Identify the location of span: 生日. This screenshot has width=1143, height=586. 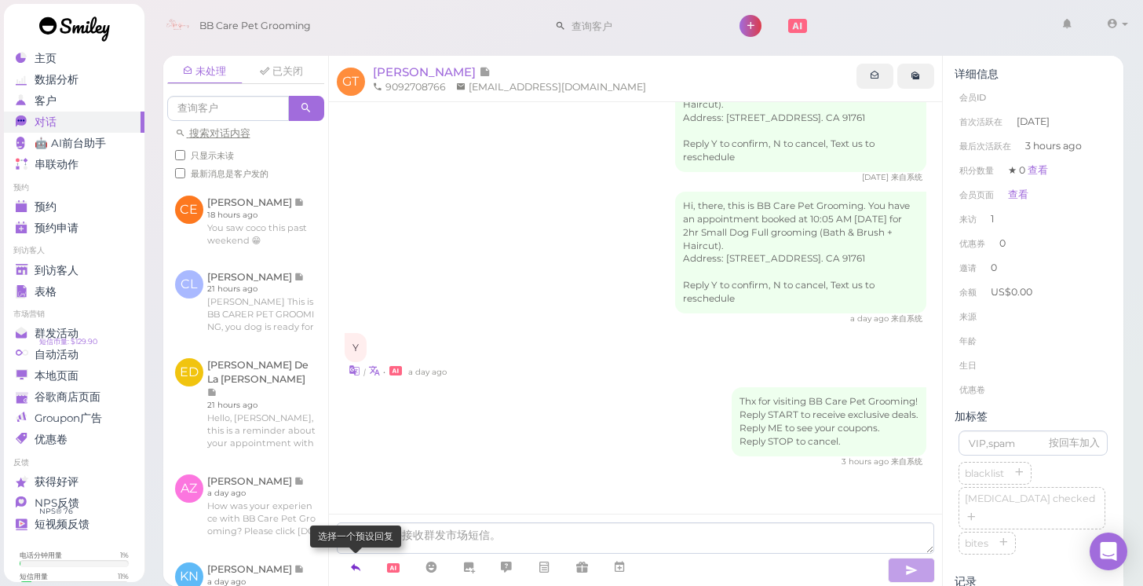
(968, 365).